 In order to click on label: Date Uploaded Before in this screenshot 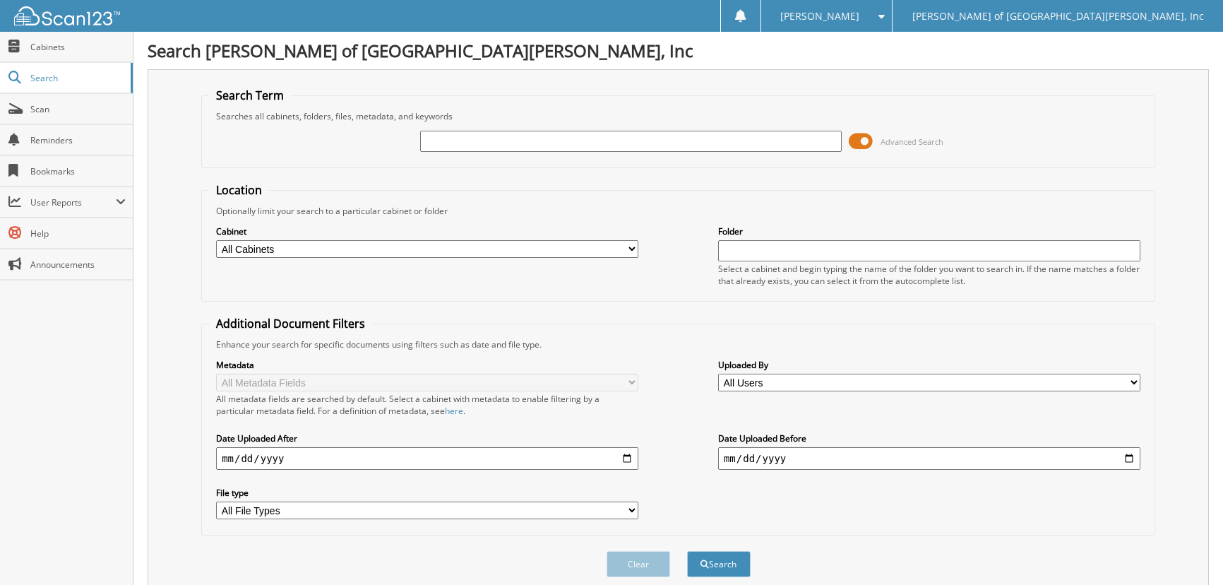, I will do `click(929, 438)`.